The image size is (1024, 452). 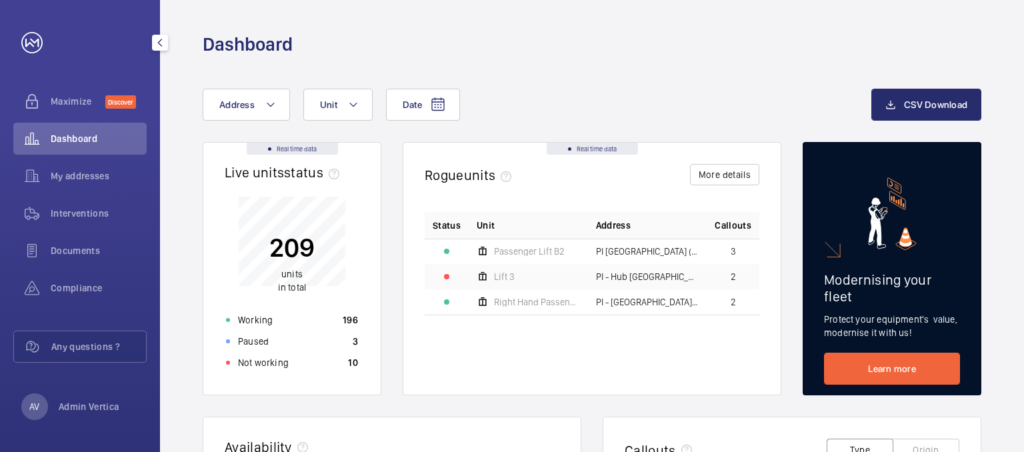 What do you see at coordinates (471, 175) in the screenshot?
I see `h2: Rogue` at bounding box center [471, 175].